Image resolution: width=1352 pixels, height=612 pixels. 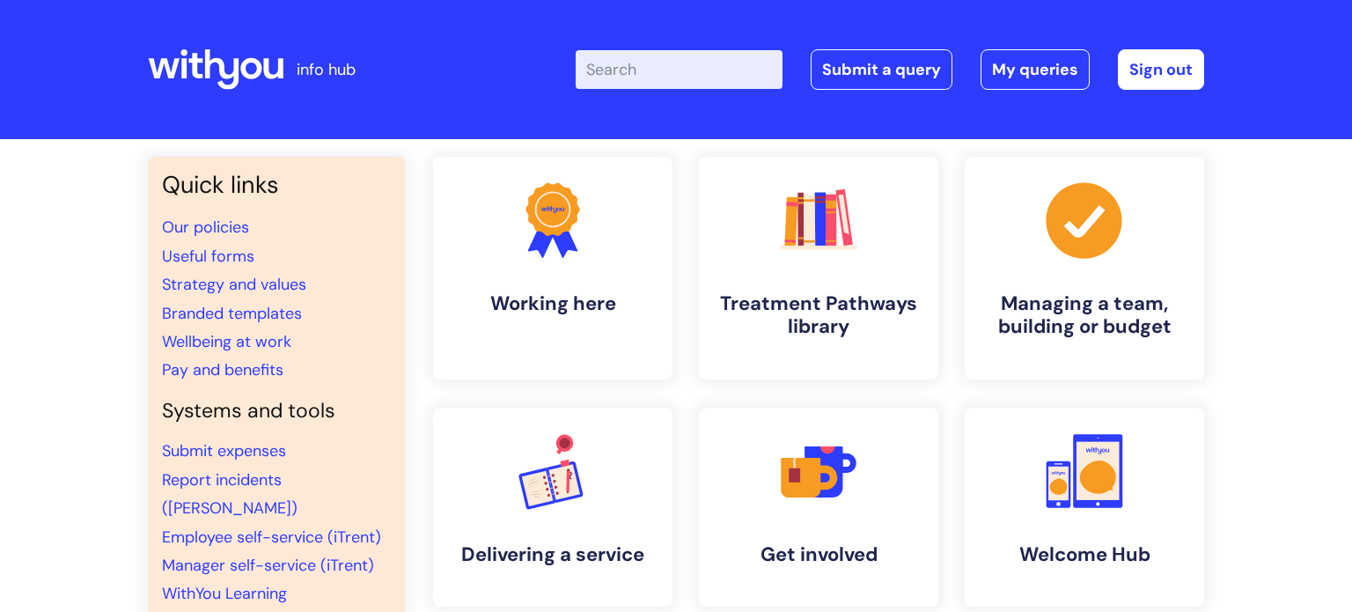 I want to click on h4: Delivering a service, so click(x=553, y=555).